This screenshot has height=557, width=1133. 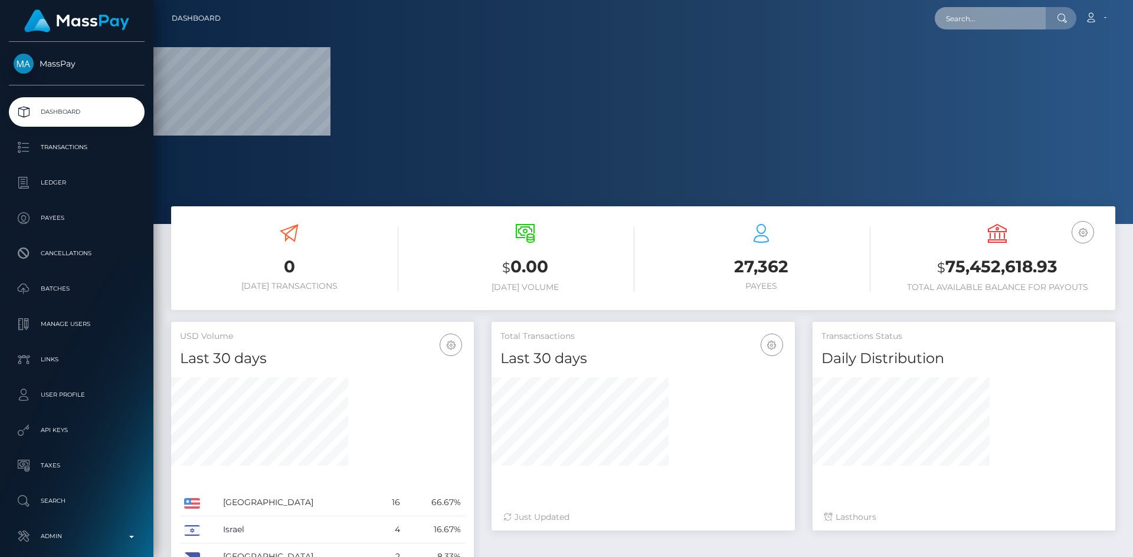 What do you see at coordinates (997, 267) in the screenshot?
I see `h3: 75,452,618.93` at bounding box center [997, 267].